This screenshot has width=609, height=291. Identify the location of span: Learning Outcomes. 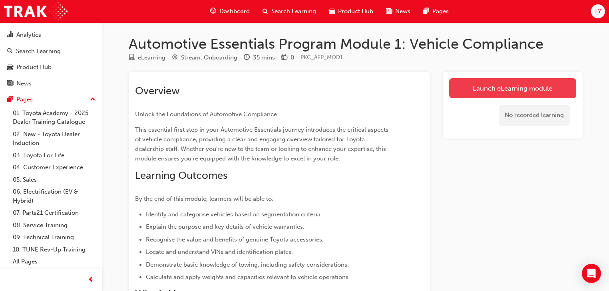
(181, 175).